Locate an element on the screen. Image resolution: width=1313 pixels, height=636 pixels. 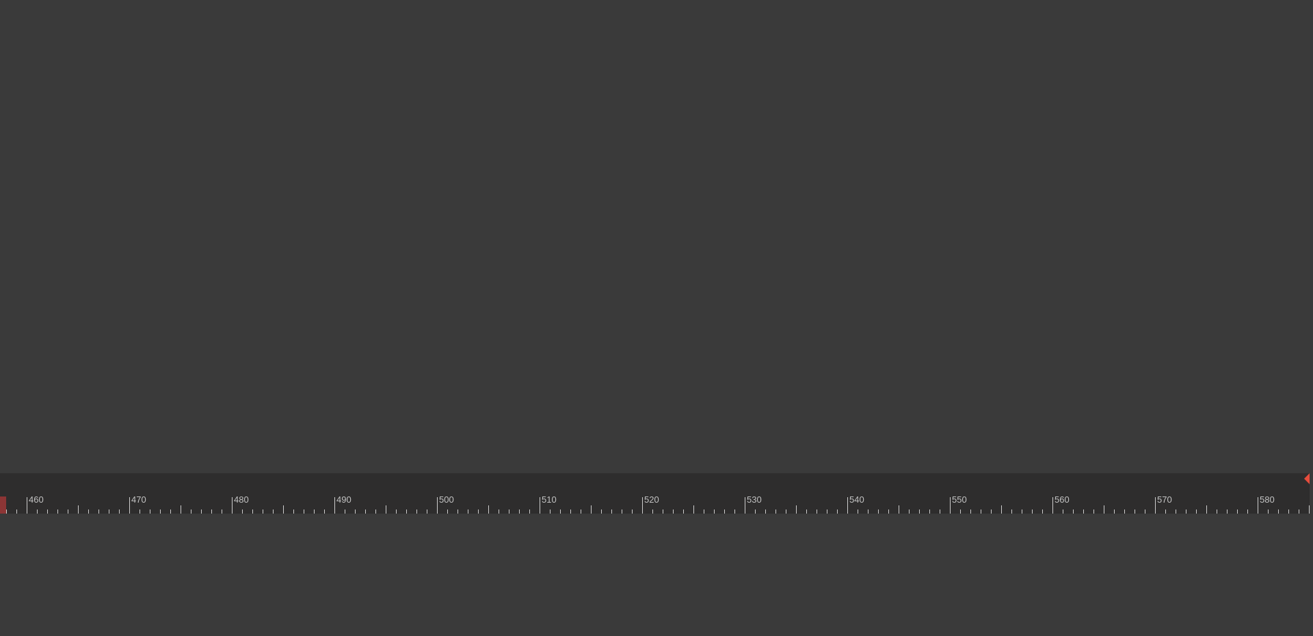
div: 490 is located at coordinates (345, 500).